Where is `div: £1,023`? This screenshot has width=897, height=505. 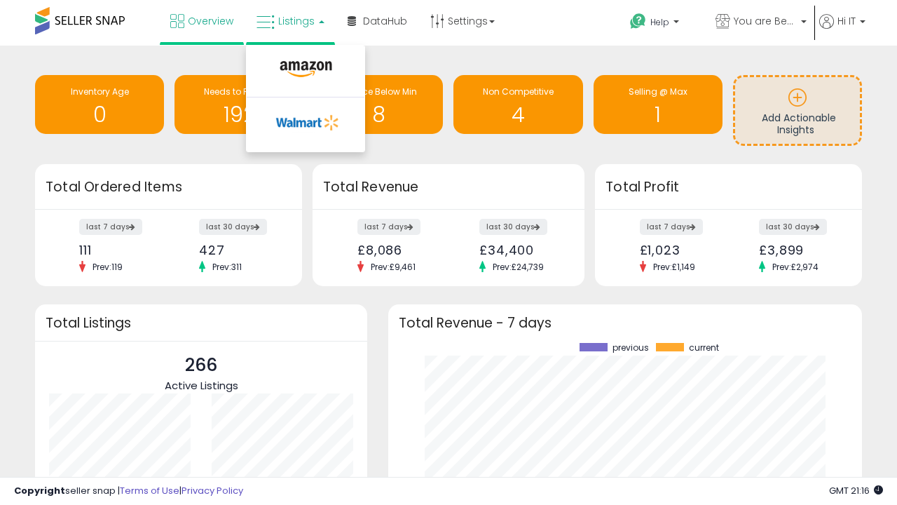
div: £1,023 is located at coordinates (679, 249).